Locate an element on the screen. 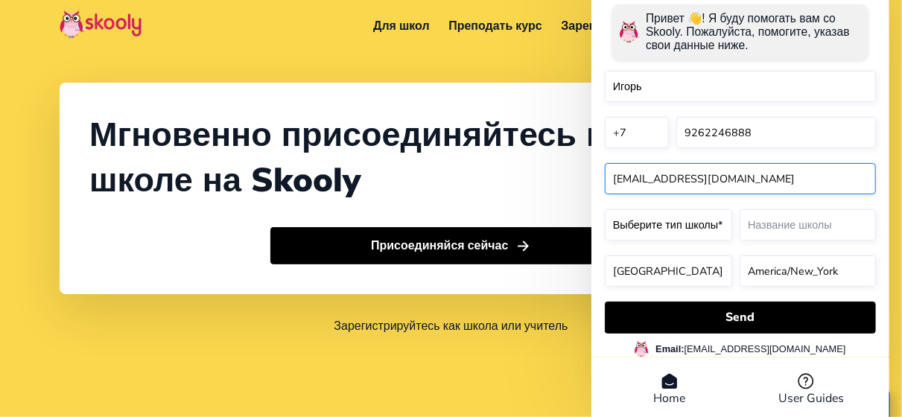 This screenshot has height=417, width=902. a: Зарегистрироваться is located at coordinates (623, 26).